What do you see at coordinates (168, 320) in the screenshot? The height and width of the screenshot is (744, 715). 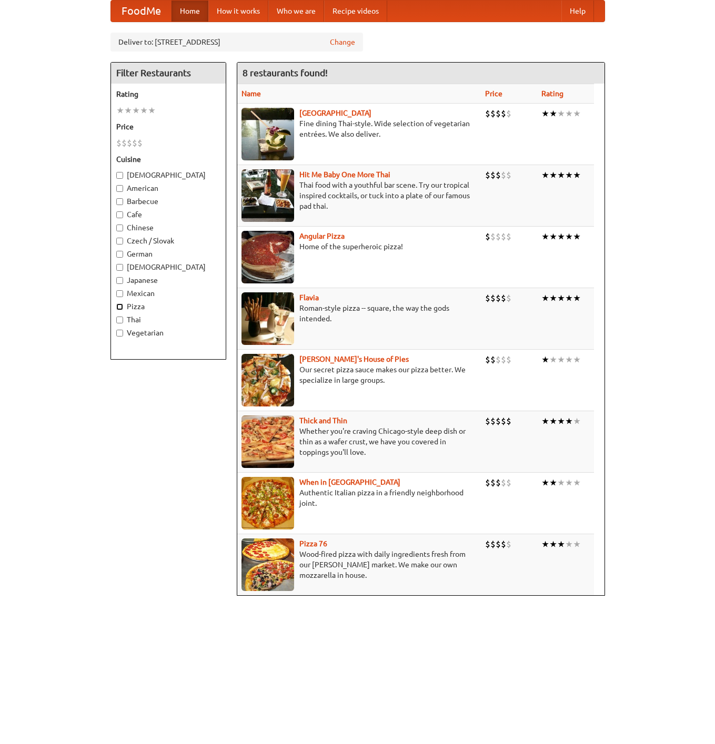 I see `label: Thai` at bounding box center [168, 320].